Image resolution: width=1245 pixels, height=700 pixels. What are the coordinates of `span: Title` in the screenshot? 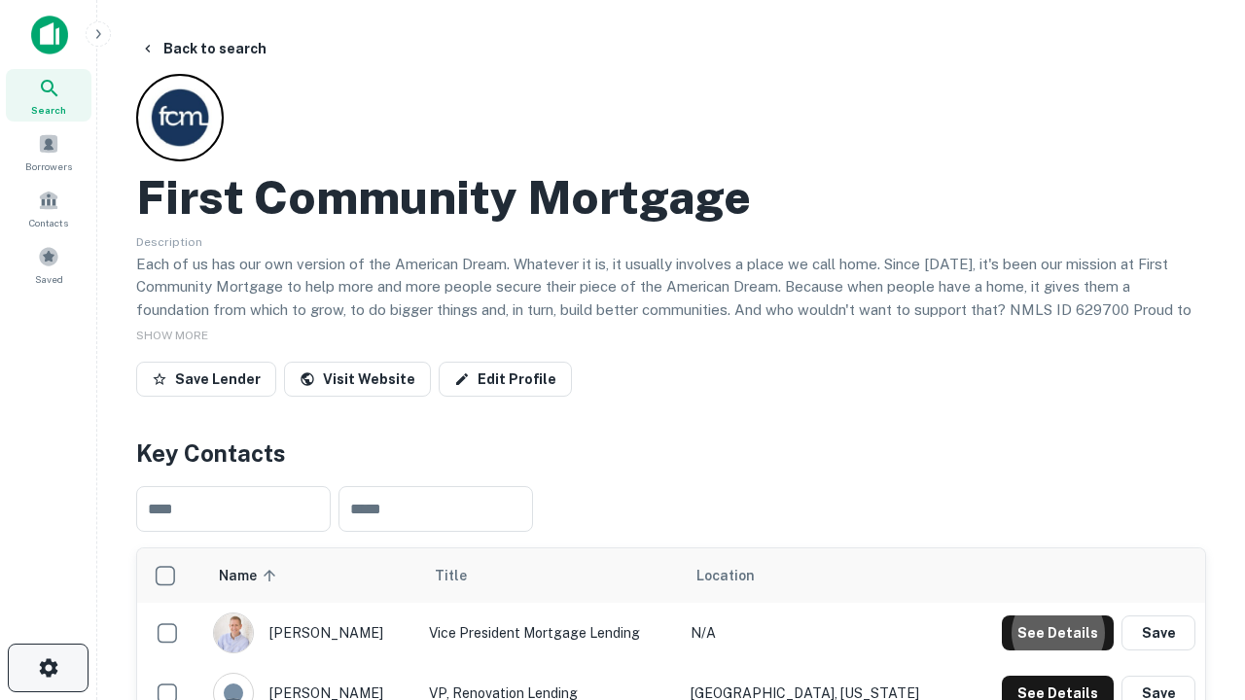 It's located at (463, 576).